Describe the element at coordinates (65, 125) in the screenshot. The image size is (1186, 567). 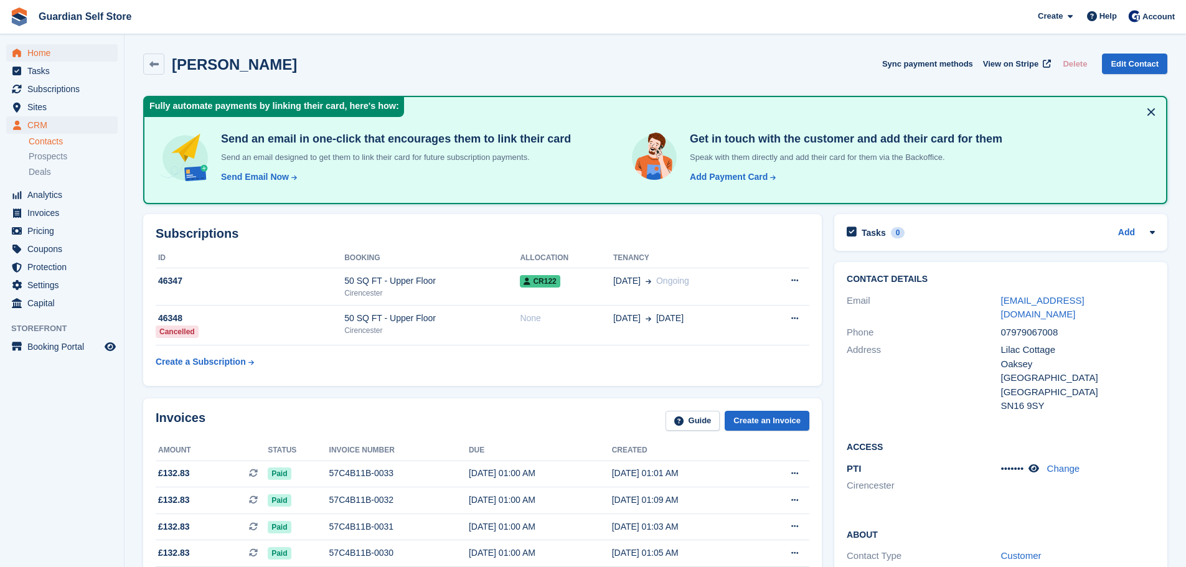
I see `span: CRM` at that location.